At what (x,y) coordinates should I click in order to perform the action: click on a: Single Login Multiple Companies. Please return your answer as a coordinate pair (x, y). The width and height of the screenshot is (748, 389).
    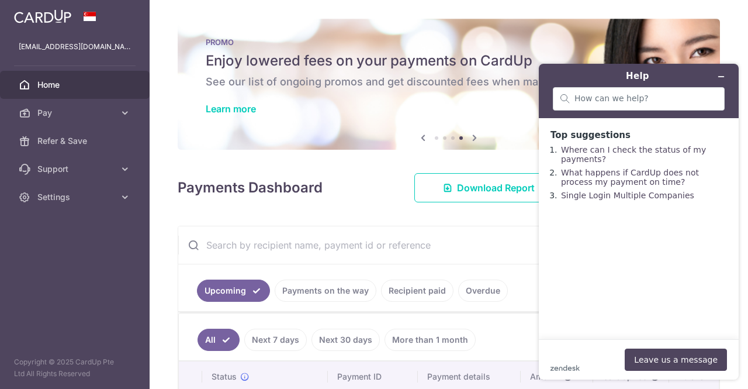
    Looking at the image, I should click on (98, 141).